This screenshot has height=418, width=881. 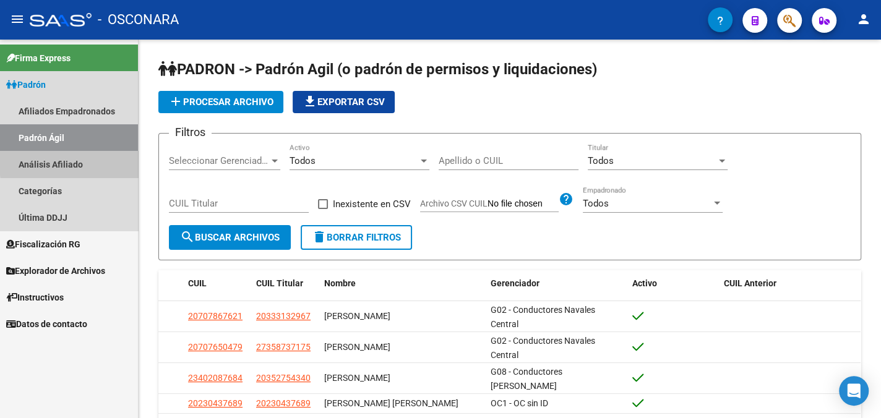 I want to click on h3: Filtros, so click(x=190, y=132).